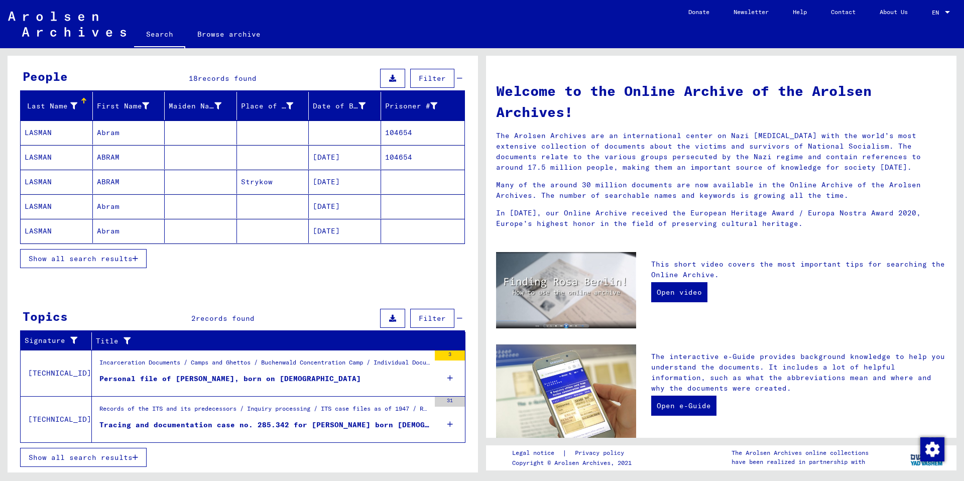 This screenshot has width=964, height=481. I want to click on mat-header-cell: Prisoner #, so click(423, 106).